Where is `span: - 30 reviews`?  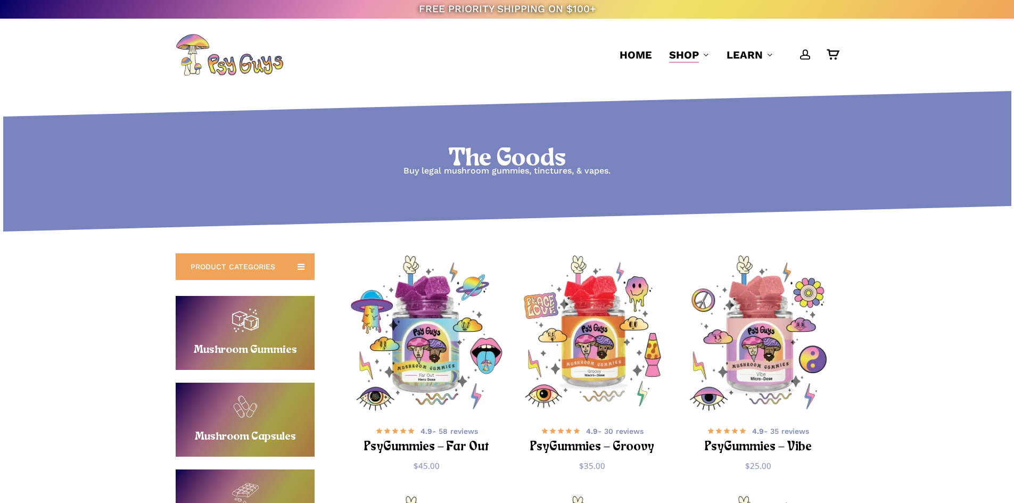 span: - 30 reviews is located at coordinates (615, 431).